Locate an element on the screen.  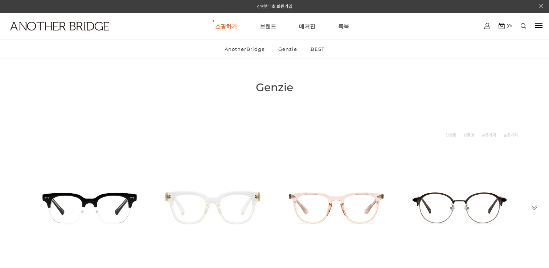
a: 쇼핑하기 is located at coordinates (226, 26).